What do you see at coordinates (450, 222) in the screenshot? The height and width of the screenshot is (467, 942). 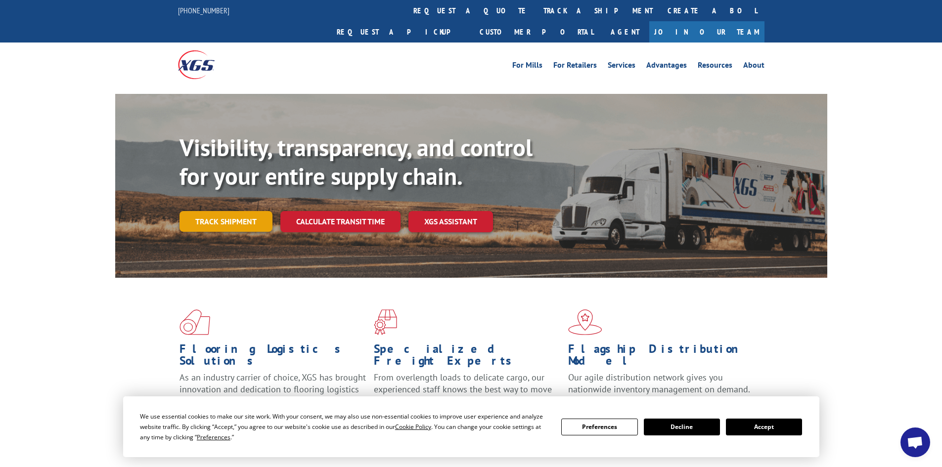 I see `a: XGS ASSISTANT` at bounding box center [450, 222].